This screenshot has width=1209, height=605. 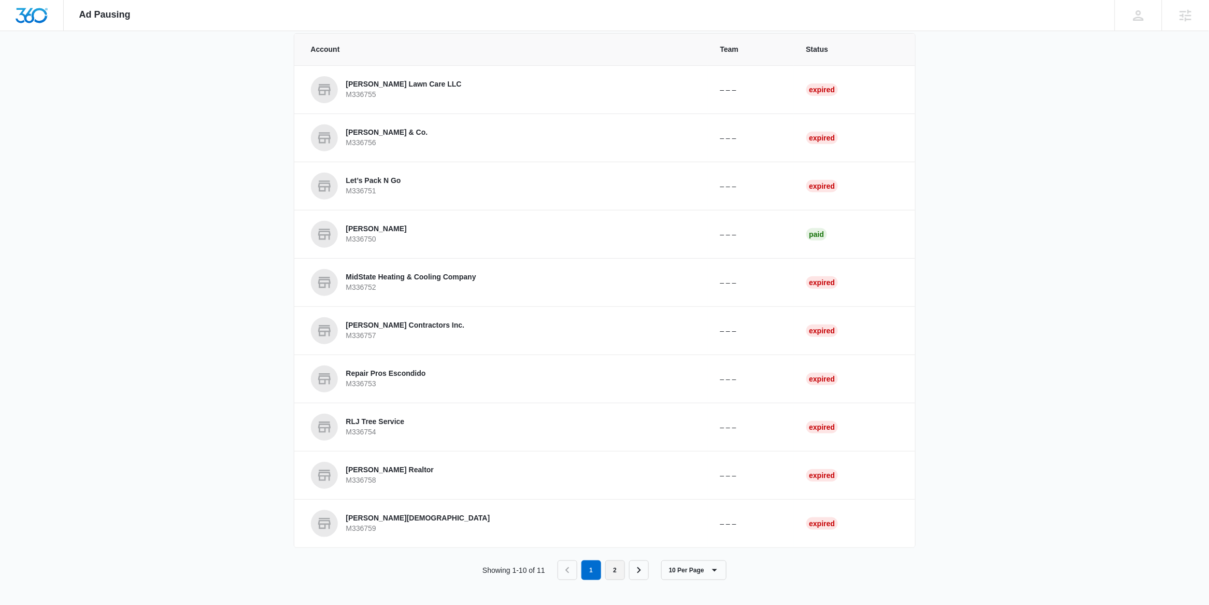 I want to click on p: M336755, so click(x=404, y=95).